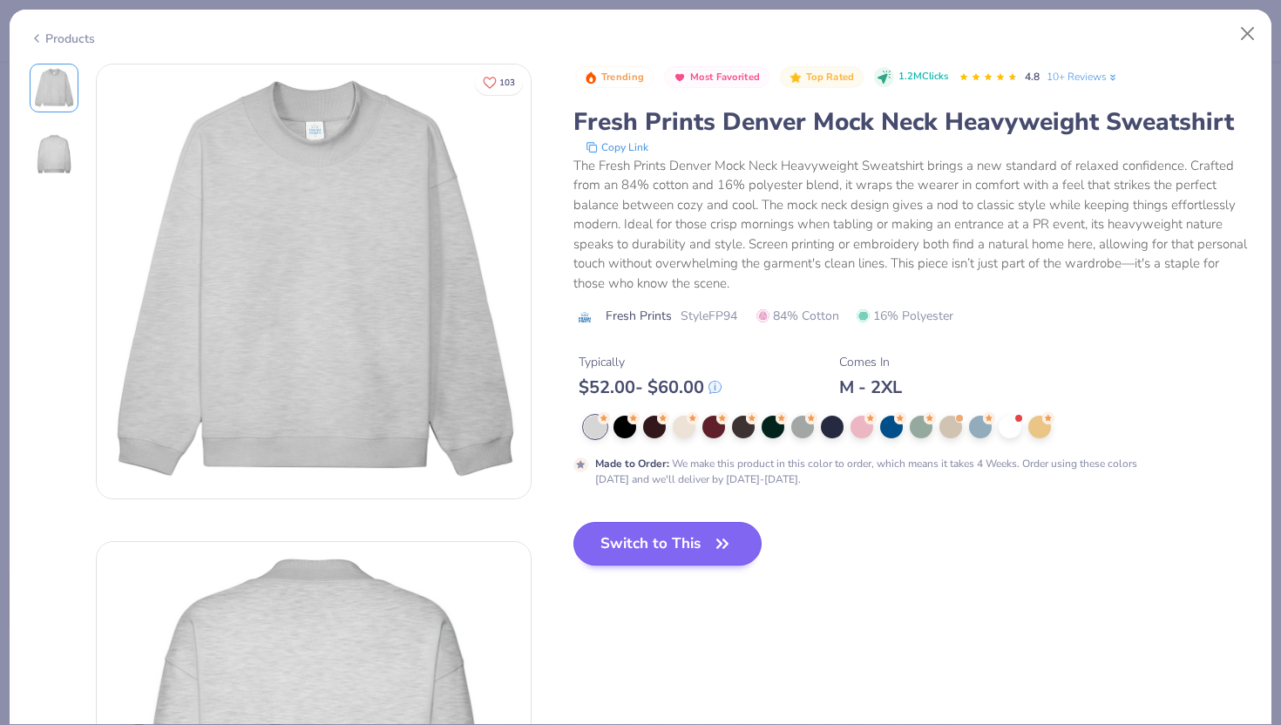 Image resolution: width=1281 pixels, height=725 pixels. Describe the element at coordinates (871, 362) in the screenshot. I see `div: Comes In` at that location.